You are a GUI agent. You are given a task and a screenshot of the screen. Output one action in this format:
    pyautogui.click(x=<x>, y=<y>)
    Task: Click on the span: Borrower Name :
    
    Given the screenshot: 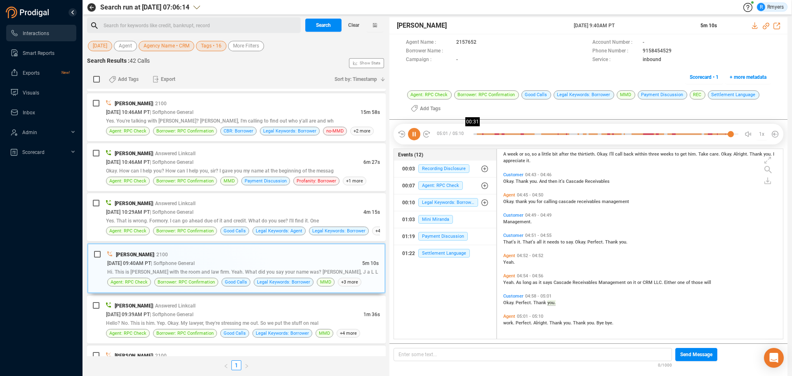 What is the action you would take?
    pyautogui.click(x=429, y=51)
    